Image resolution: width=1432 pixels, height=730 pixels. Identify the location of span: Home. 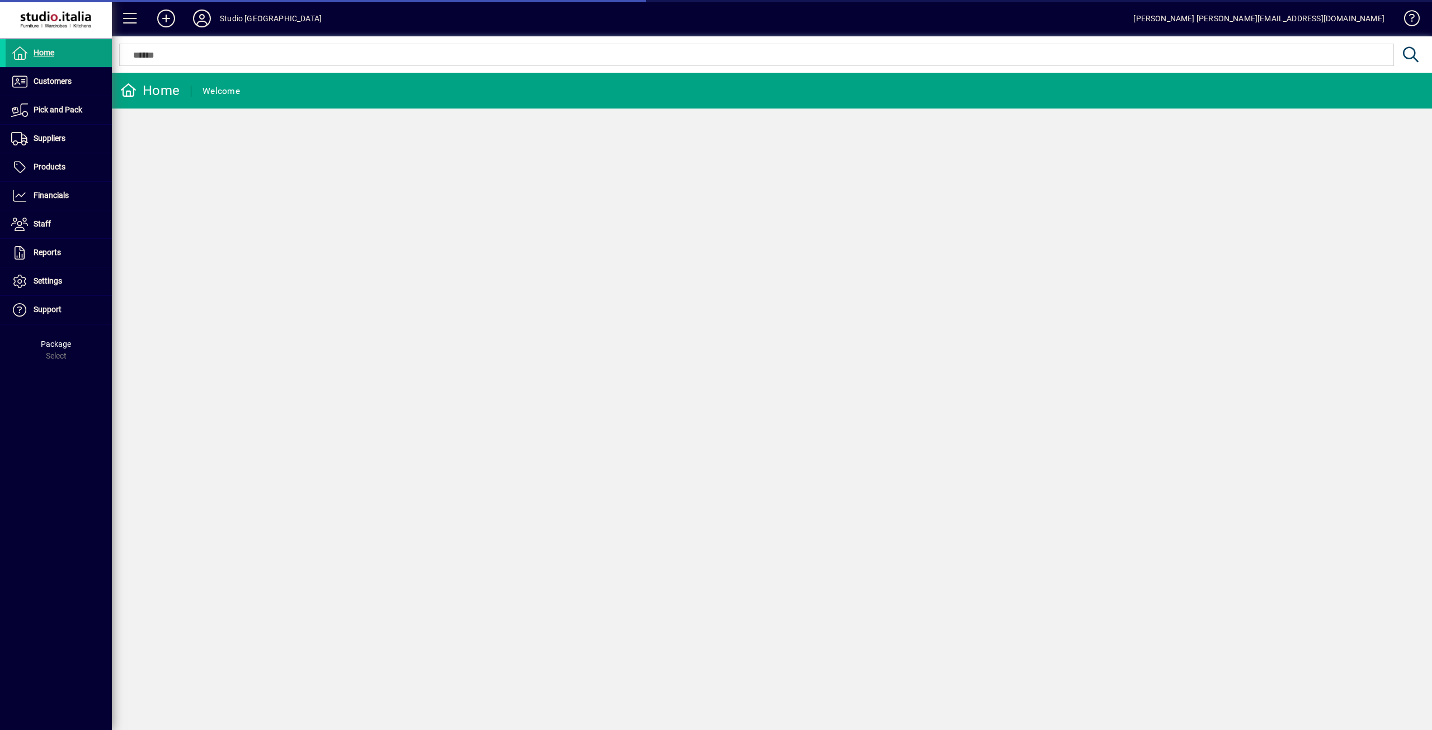
(44, 53).